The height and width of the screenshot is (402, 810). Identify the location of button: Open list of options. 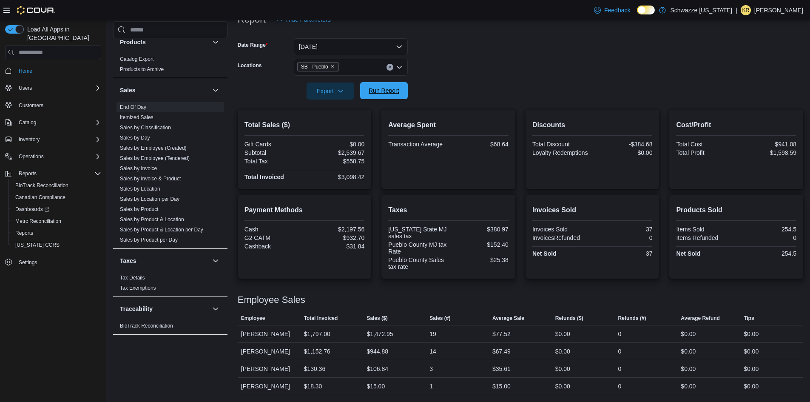
(399, 67).